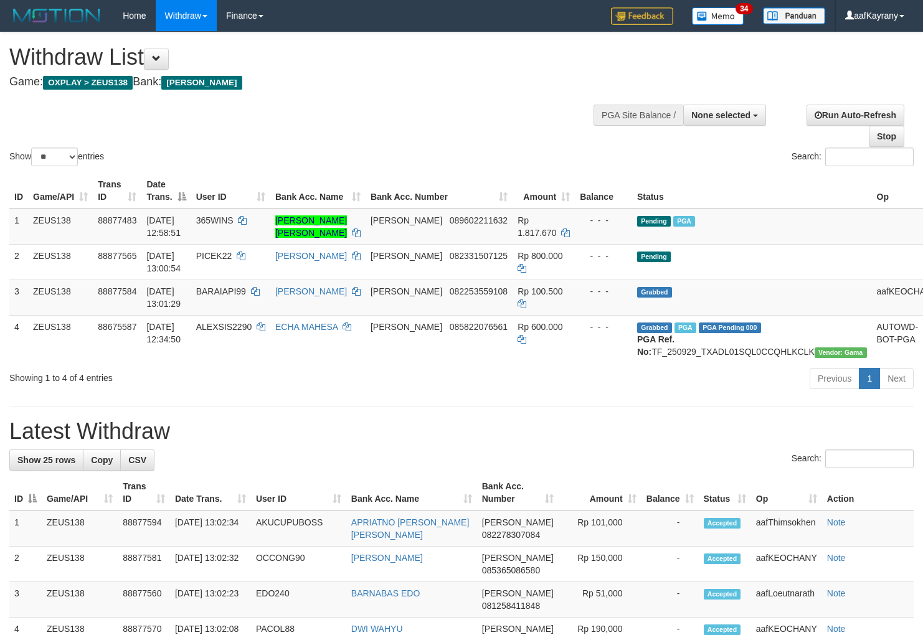 The image size is (923, 635). Describe the element at coordinates (224, 327) in the screenshot. I see `span: ALEXSIS2290` at that location.